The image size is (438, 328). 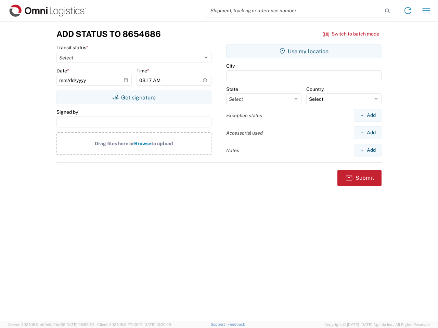 I want to click on h3: Add Status to 8654686, so click(x=108, y=34).